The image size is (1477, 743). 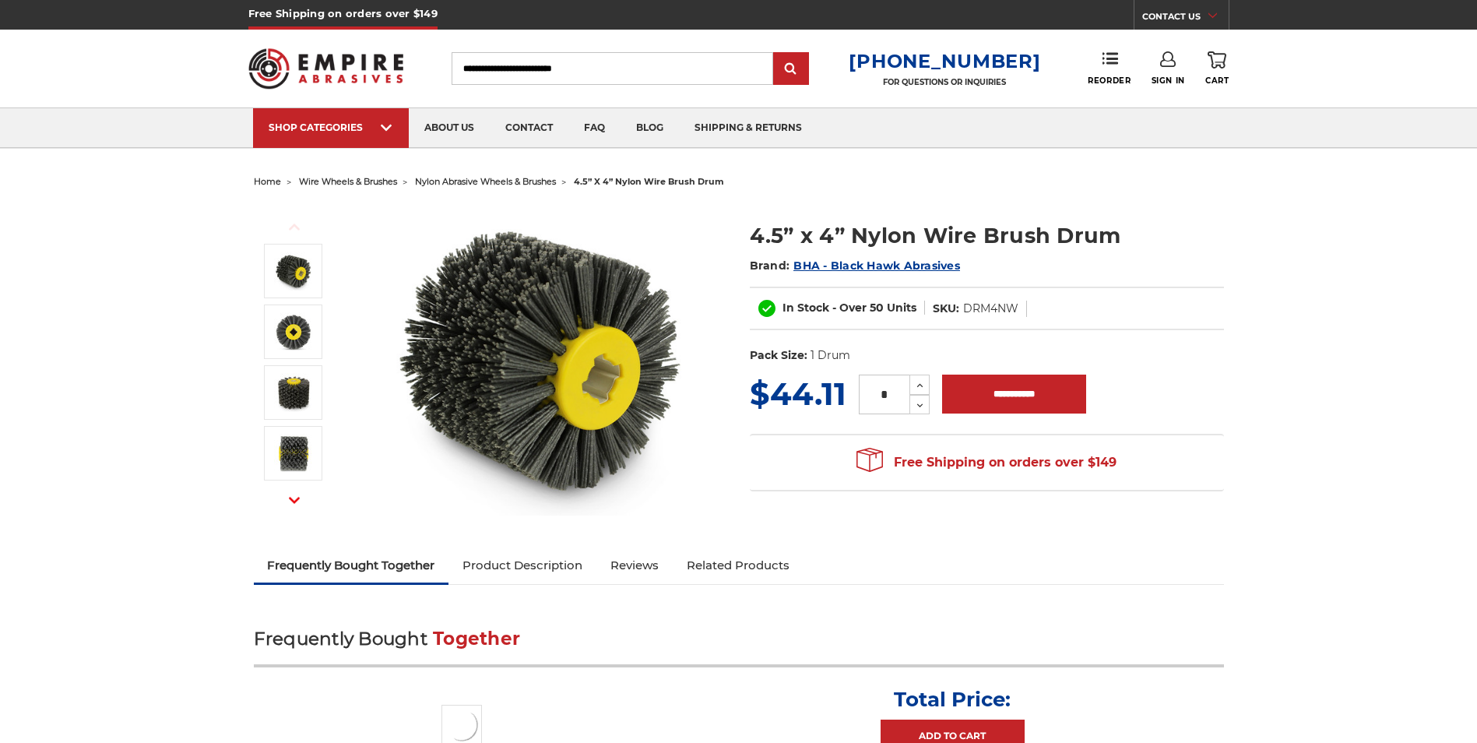 I want to click on dt: SKU:, so click(x=946, y=308).